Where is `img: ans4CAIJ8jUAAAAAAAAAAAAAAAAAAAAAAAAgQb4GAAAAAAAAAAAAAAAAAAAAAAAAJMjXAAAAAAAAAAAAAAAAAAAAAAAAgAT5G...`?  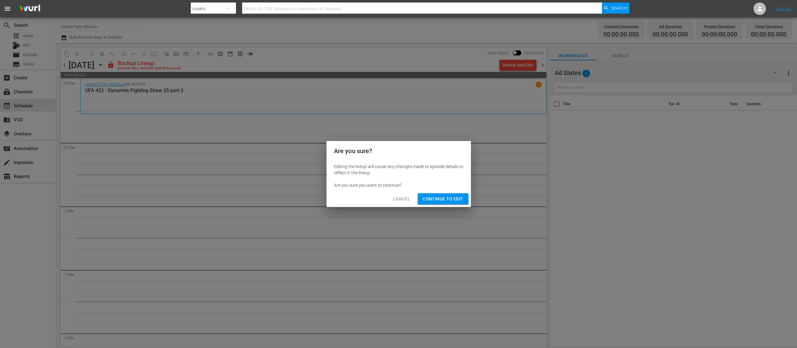
img: ans4CAIJ8jUAAAAAAAAAAAAAAAAAAAAAAAAgQb4GAAAAAAAAAAAAAAAAAAAAAAAAJMjXAAAAAAAAAAAAAAAAAAAAAAAAgAT5G... is located at coordinates (30, 9).